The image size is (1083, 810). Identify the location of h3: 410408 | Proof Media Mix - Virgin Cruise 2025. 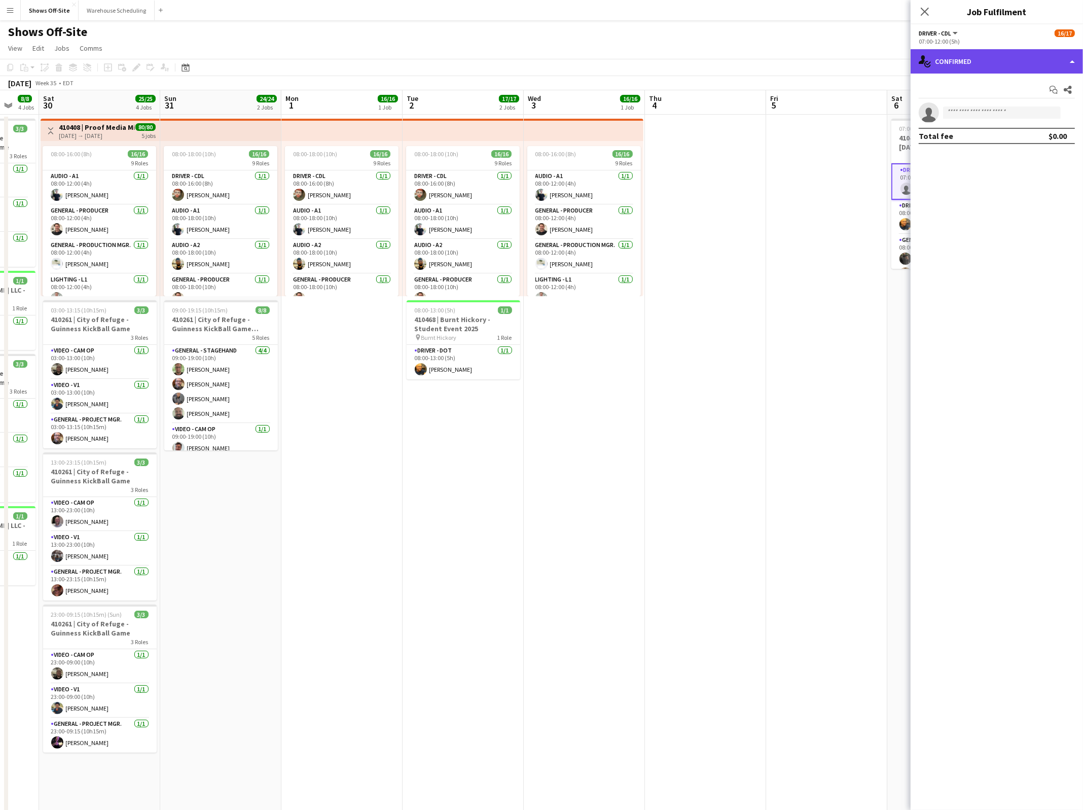
(96, 127).